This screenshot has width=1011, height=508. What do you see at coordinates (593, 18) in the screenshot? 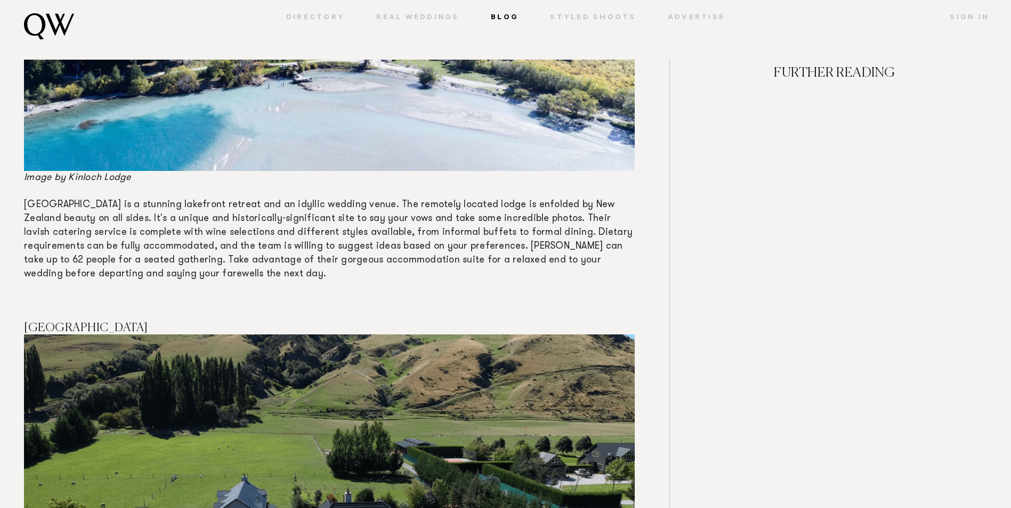
I see `a: Styled Shoots` at bounding box center [593, 18].